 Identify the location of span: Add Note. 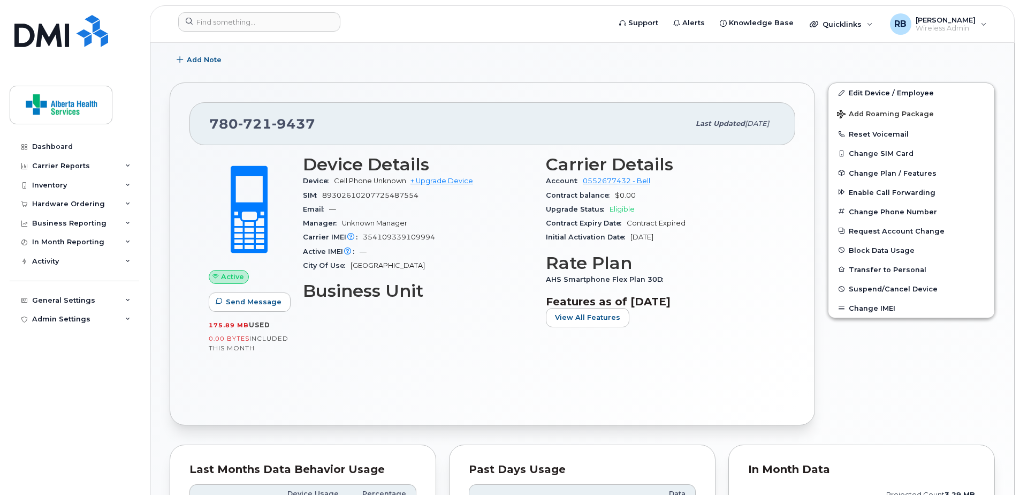
(204, 59).